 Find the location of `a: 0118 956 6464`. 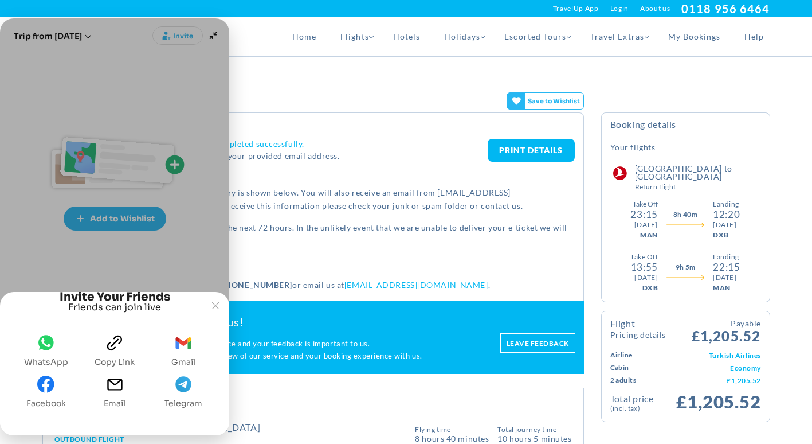

a: 0118 956 6464 is located at coordinates (725, 9).